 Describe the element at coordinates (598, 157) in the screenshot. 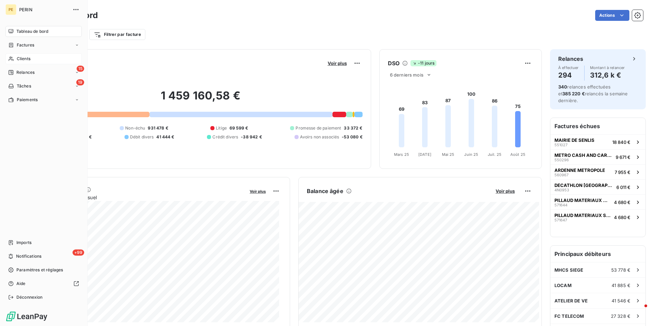

I see `button: METRO CASH AND CARRY FRANCE5502969 671 €` at that location.